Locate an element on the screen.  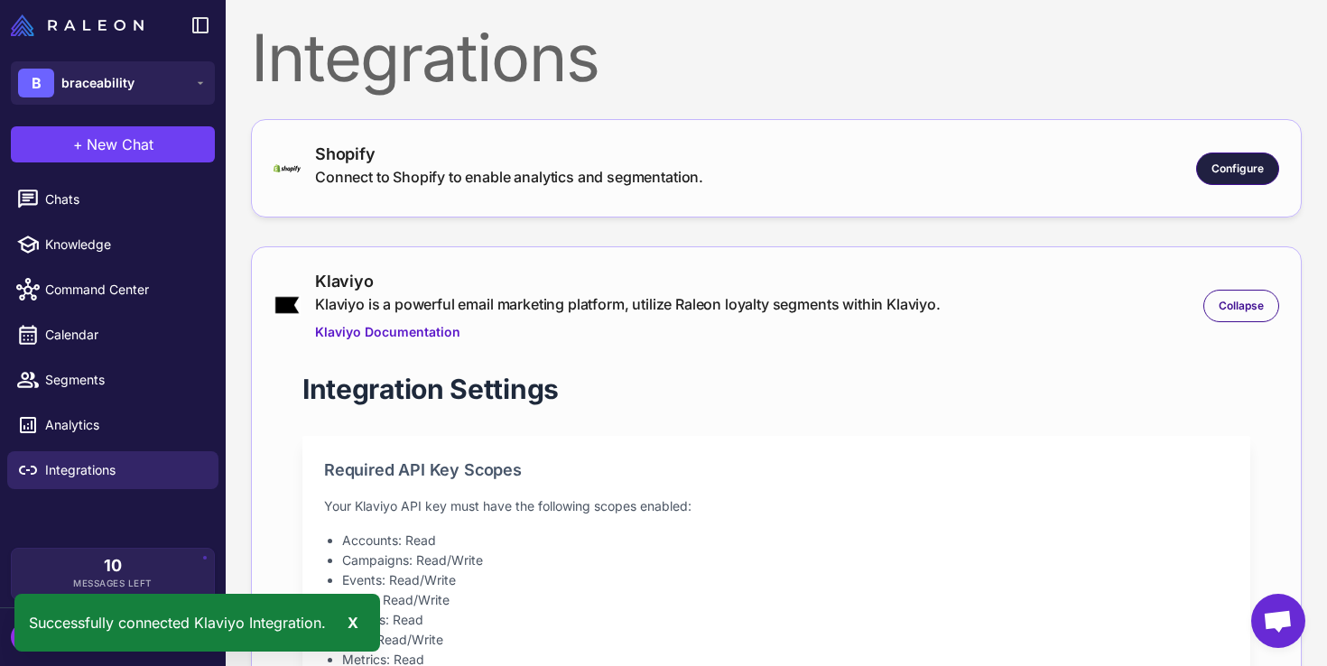
li: Lists: Read/Write is located at coordinates (785, 640).